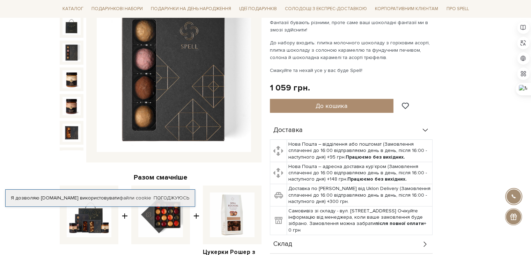  What do you see at coordinates (351, 70) in the screenshot?
I see `p: Смакуйте та нехай усе у вас буде Spell!` at bounding box center [351, 70].